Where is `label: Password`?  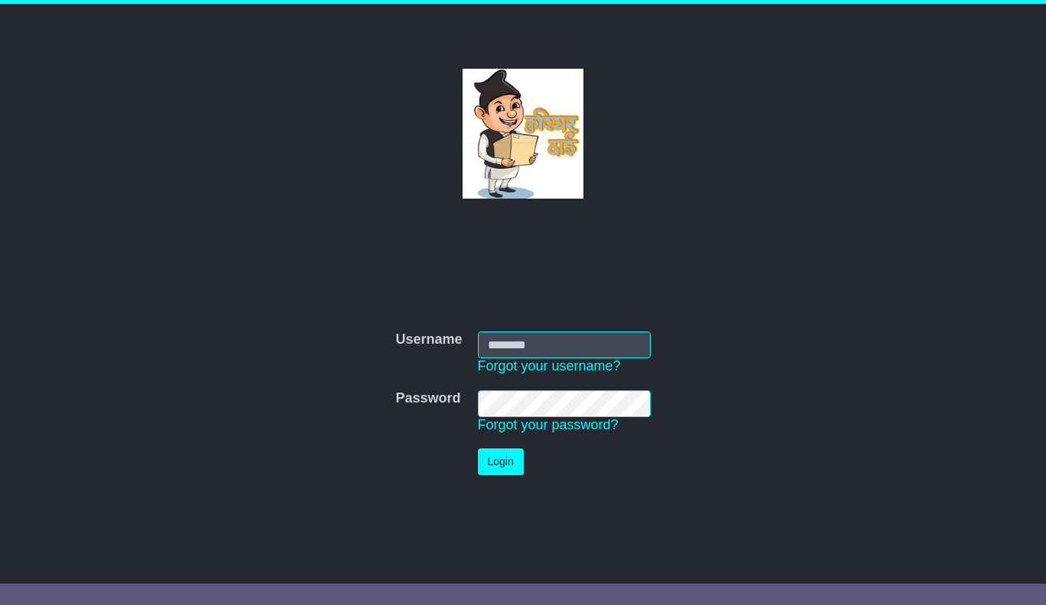
label: Password is located at coordinates (427, 399).